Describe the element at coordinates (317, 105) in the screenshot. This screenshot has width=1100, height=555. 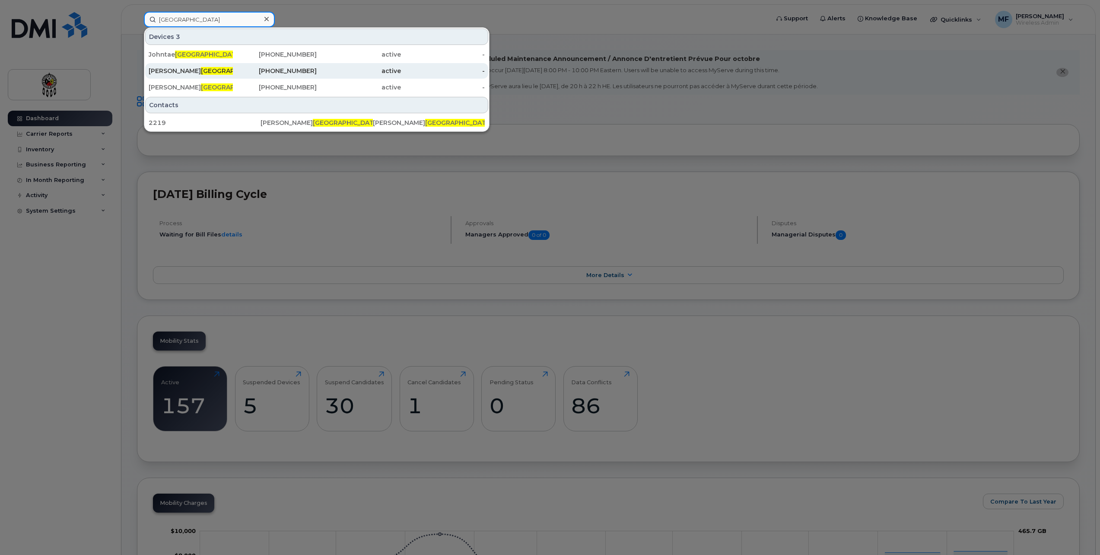
I see `div: Contacts` at that location.